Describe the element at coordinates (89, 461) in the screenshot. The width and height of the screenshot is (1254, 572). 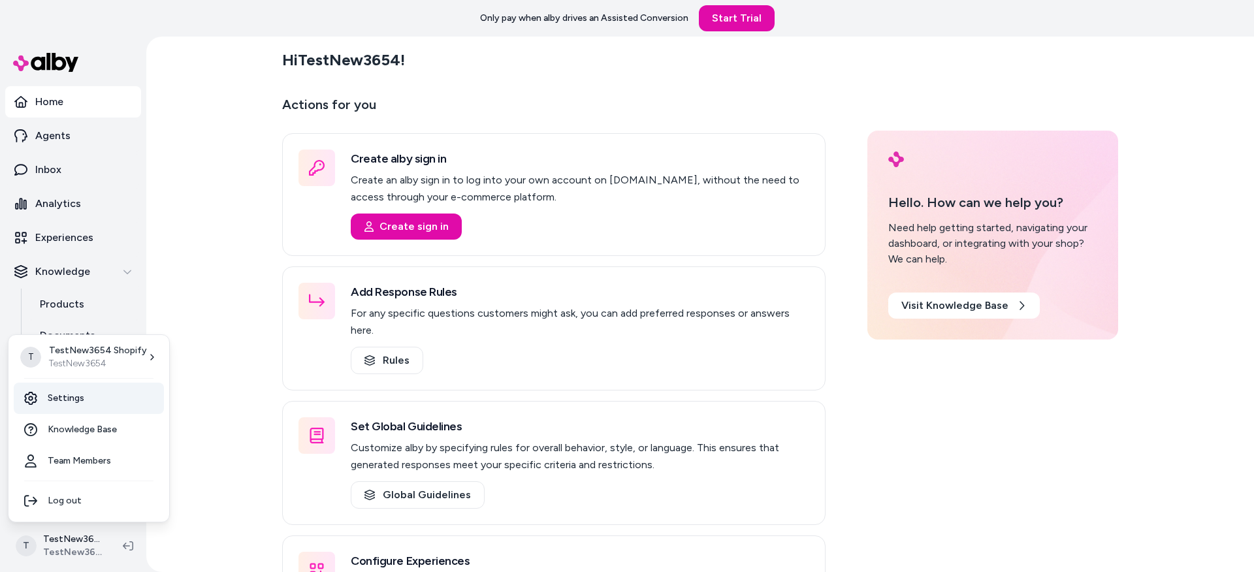
I see `a: Team Members` at that location.